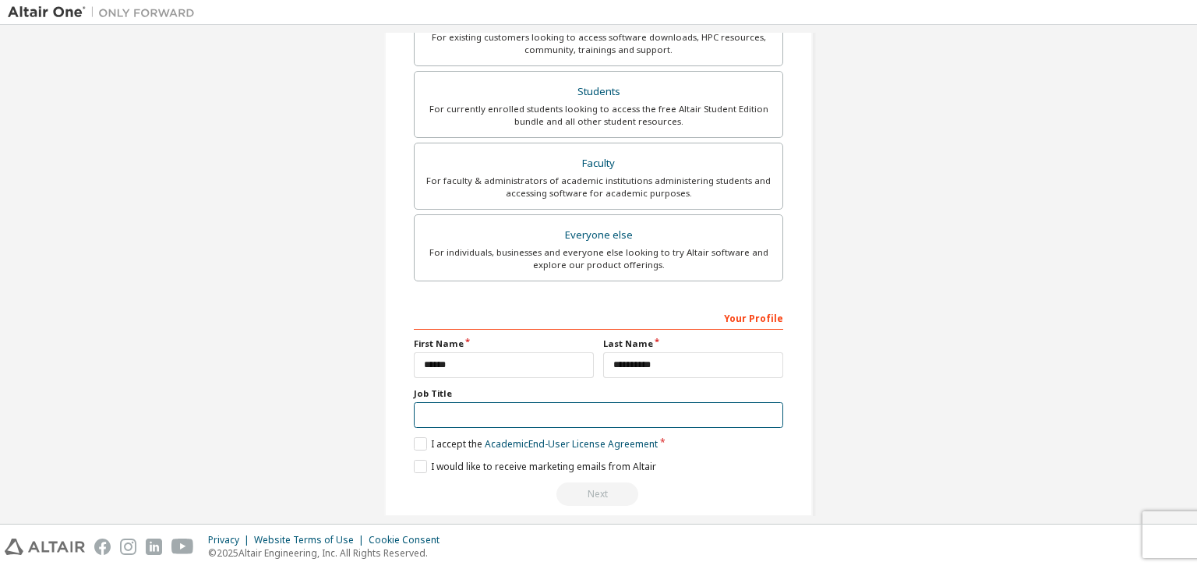  Describe the element at coordinates (599, 235) in the screenshot. I see `div: Everyone else` at that location.